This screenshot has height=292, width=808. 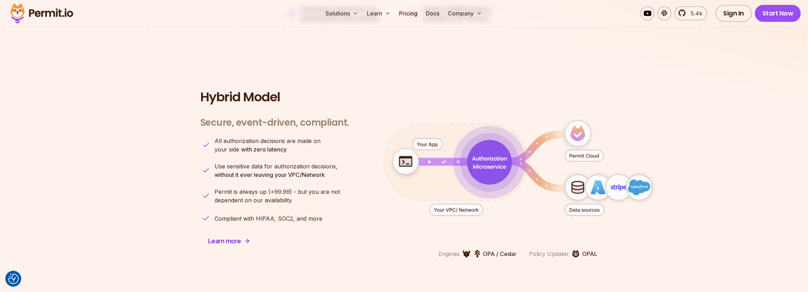 What do you see at coordinates (267, 141) in the screenshot?
I see `span: All authorization decisions are made on` at bounding box center [267, 141].